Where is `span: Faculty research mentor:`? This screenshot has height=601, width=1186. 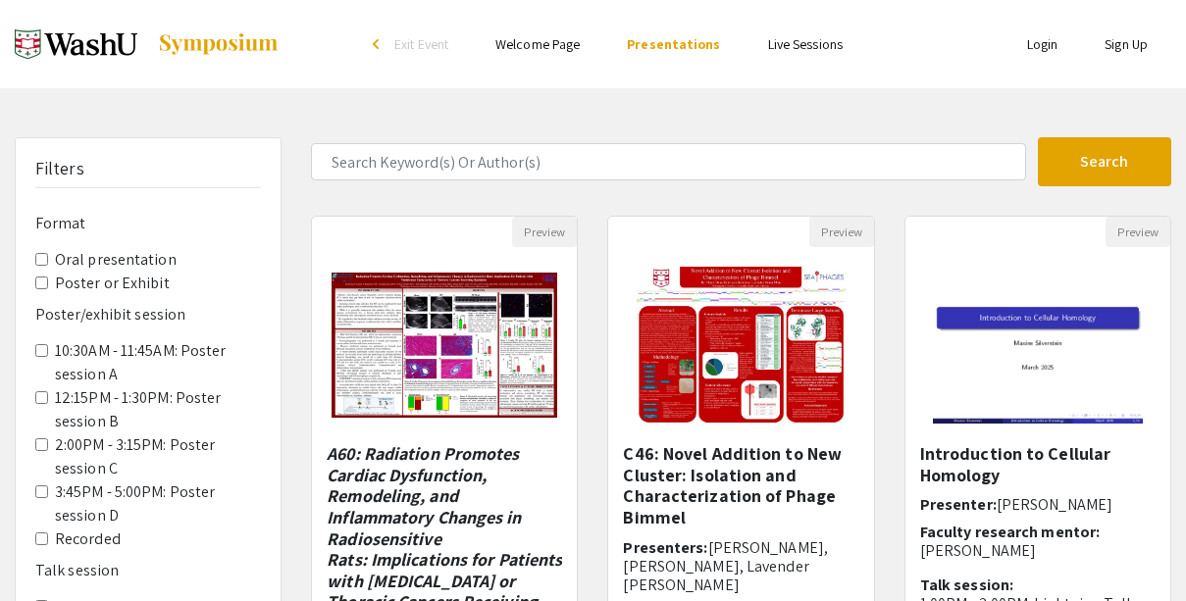 span: Faculty research mentor: is located at coordinates (1009, 532).